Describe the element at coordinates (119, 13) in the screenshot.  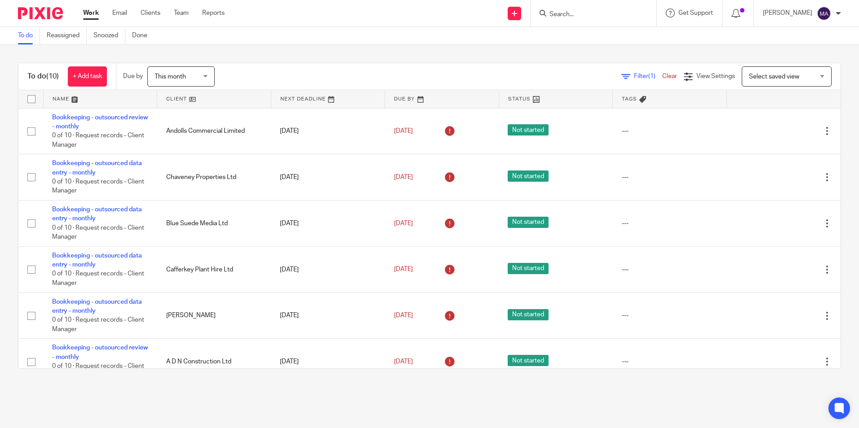
I see `a: Email` at that location.